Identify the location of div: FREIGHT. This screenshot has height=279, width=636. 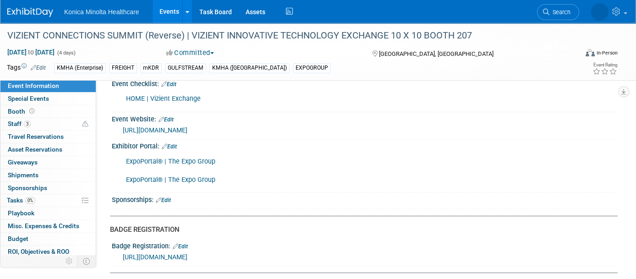
(123, 68).